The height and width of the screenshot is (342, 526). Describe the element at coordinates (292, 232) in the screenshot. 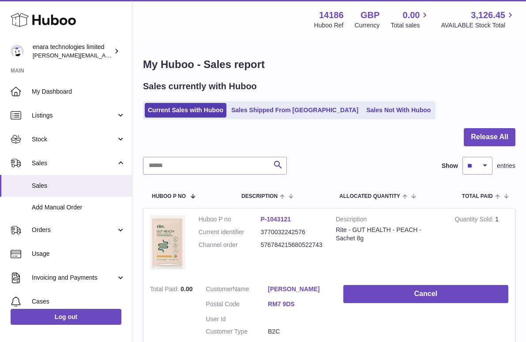

I see `dd: 3770032242576` at that location.